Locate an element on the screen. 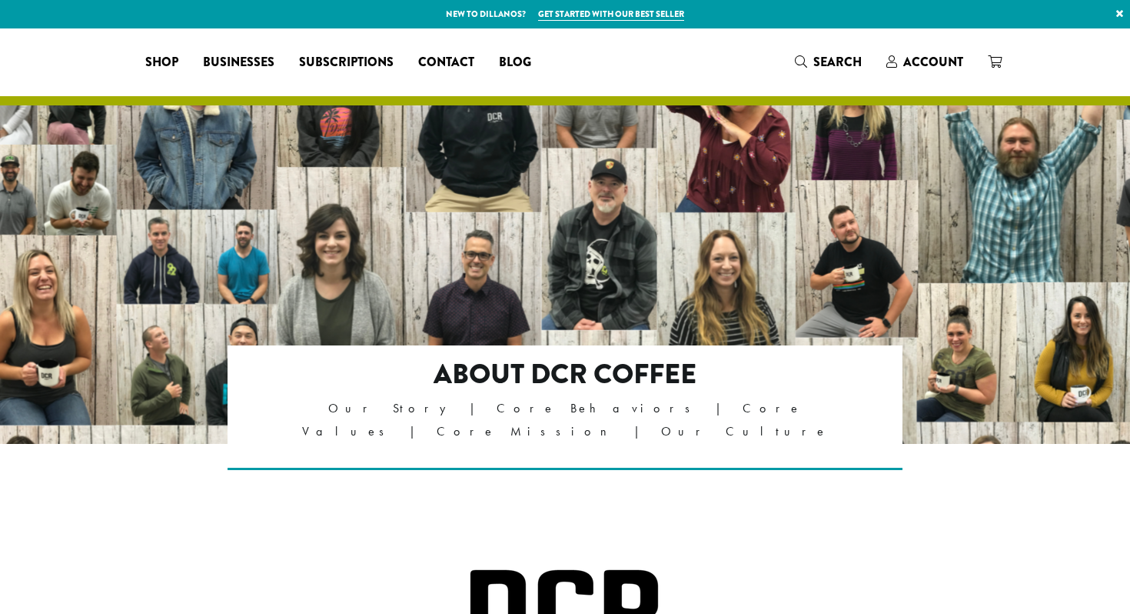 The width and height of the screenshot is (1130, 614). span: Account is located at coordinates (934, 62).